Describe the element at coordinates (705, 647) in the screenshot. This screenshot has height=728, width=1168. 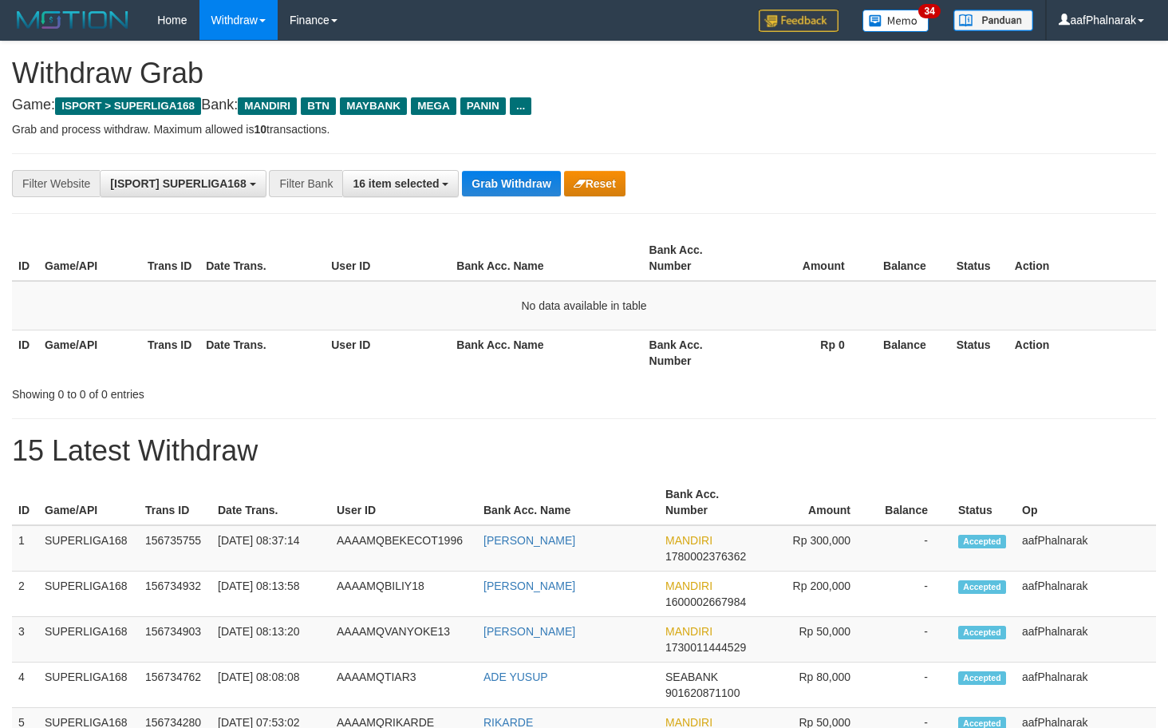
I see `span: Copy 1730011444529 to clipboard` at that location.